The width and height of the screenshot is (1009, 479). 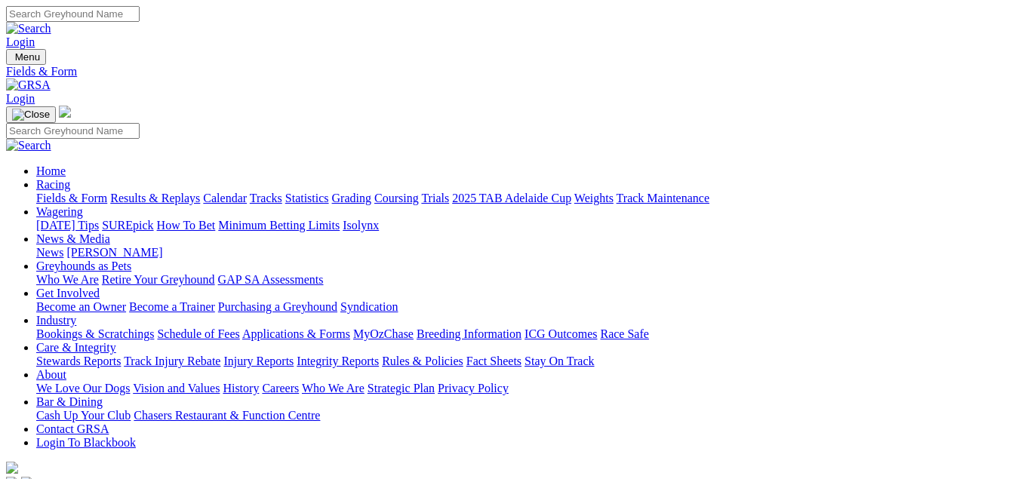 What do you see at coordinates (561, 333) in the screenshot?
I see `a: ICG Outcomes` at bounding box center [561, 333].